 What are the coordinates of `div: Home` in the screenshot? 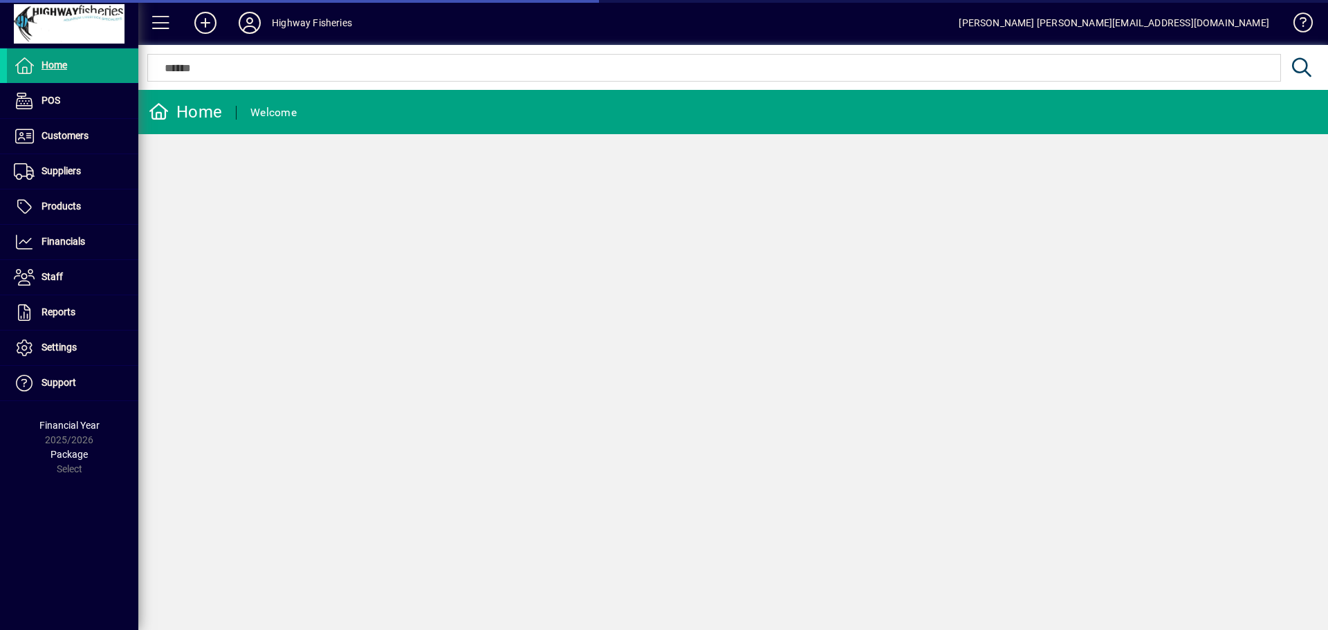 It's located at (185, 112).